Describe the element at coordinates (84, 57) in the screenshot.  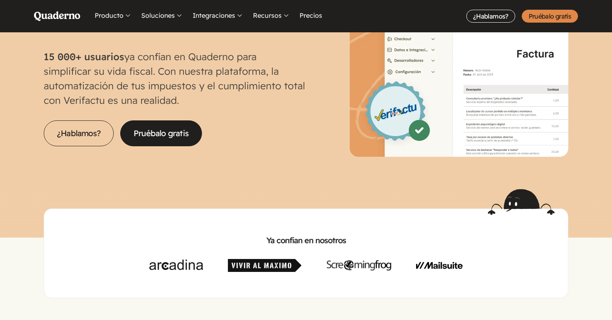
I see `strong: 15 000+ usuarios` at that location.